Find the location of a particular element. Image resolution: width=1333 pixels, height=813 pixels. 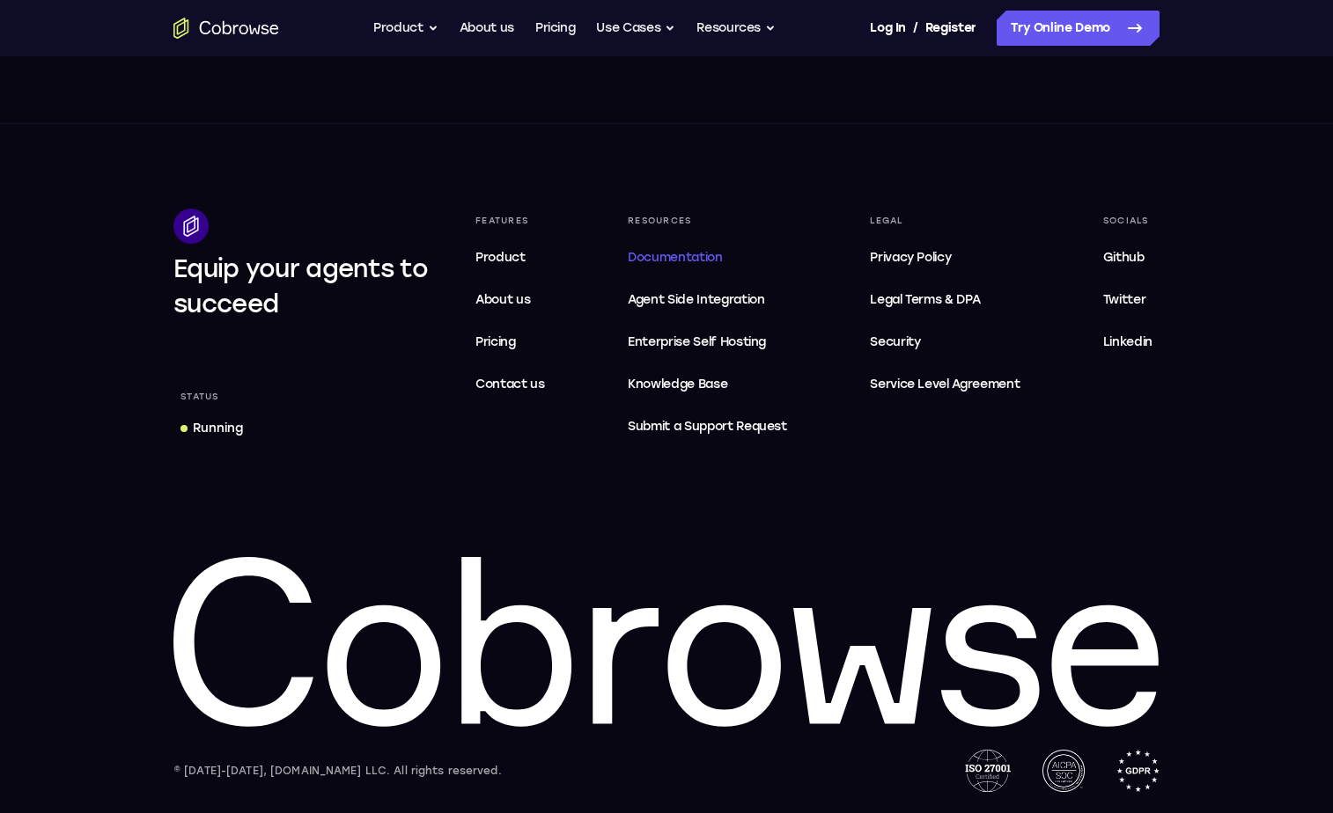

div: Status is located at coordinates (200, 397).